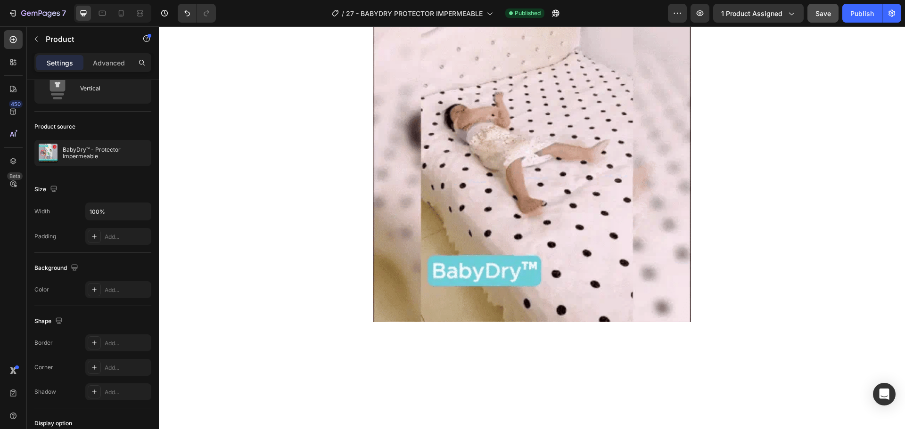  I want to click on div: Size, so click(47, 189).